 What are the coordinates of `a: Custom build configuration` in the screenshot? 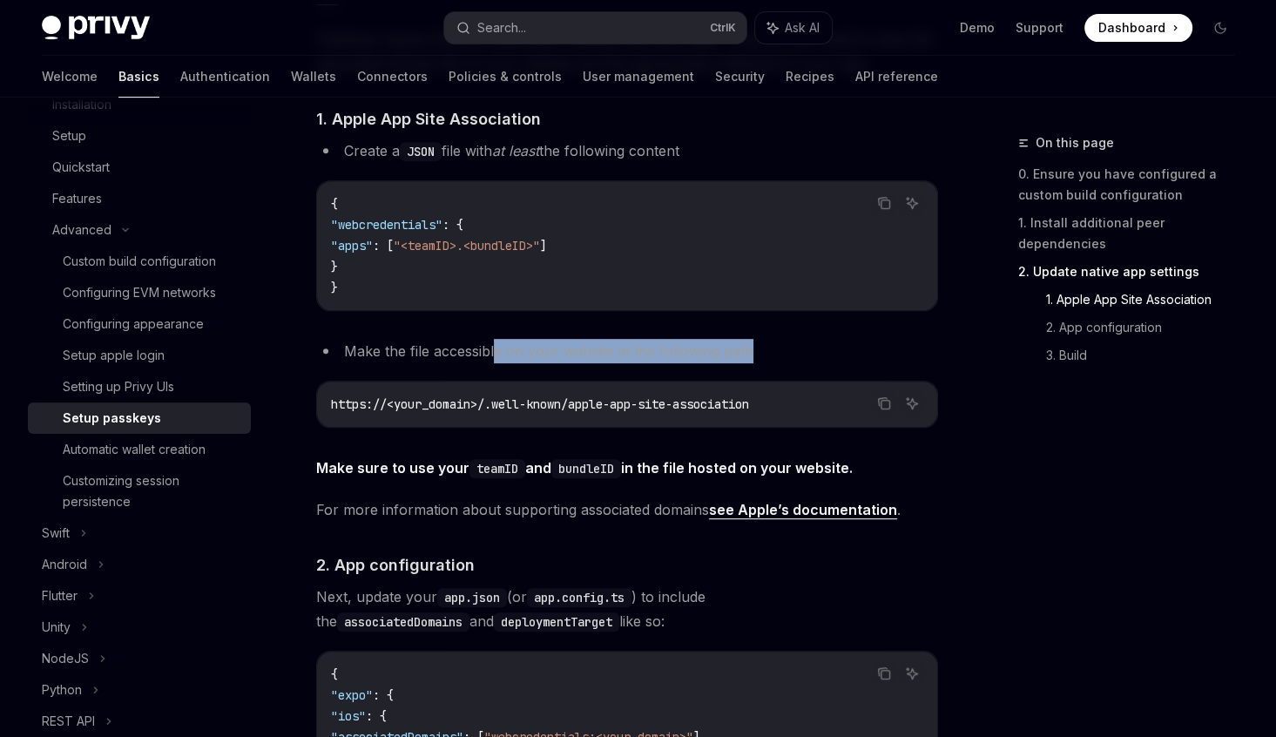 It's located at (139, 261).